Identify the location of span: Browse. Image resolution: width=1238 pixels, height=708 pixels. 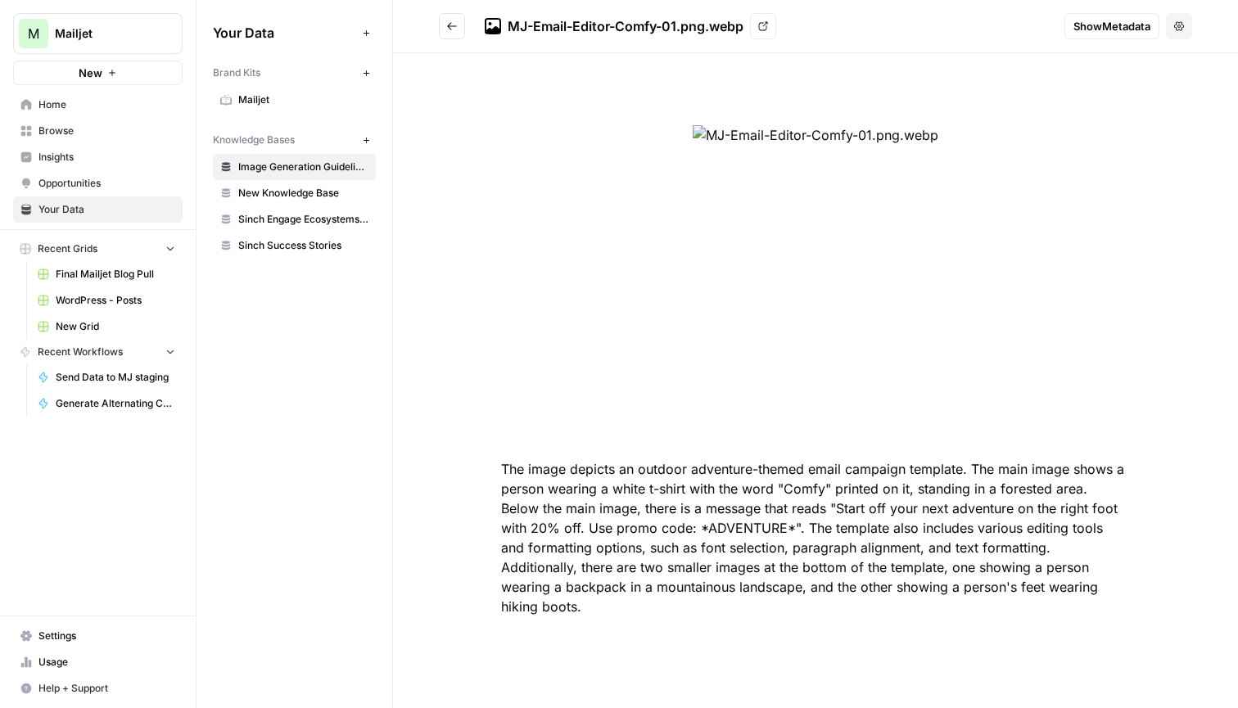
(106, 131).